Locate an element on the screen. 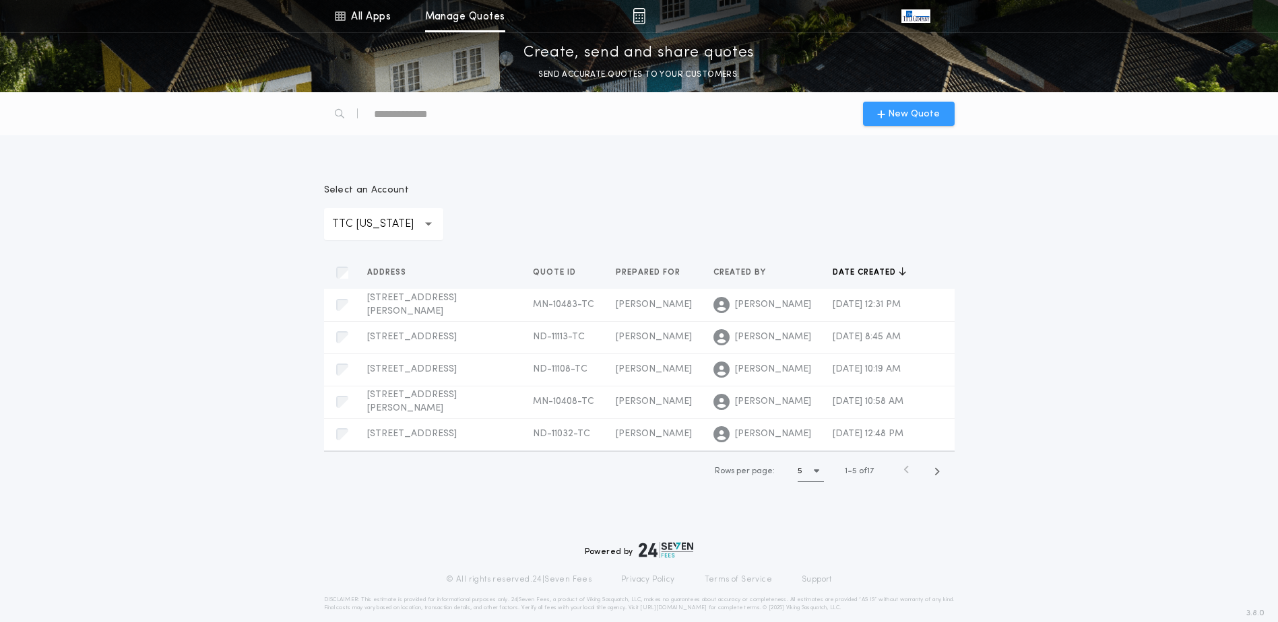  img: logo is located at coordinates (666, 550).